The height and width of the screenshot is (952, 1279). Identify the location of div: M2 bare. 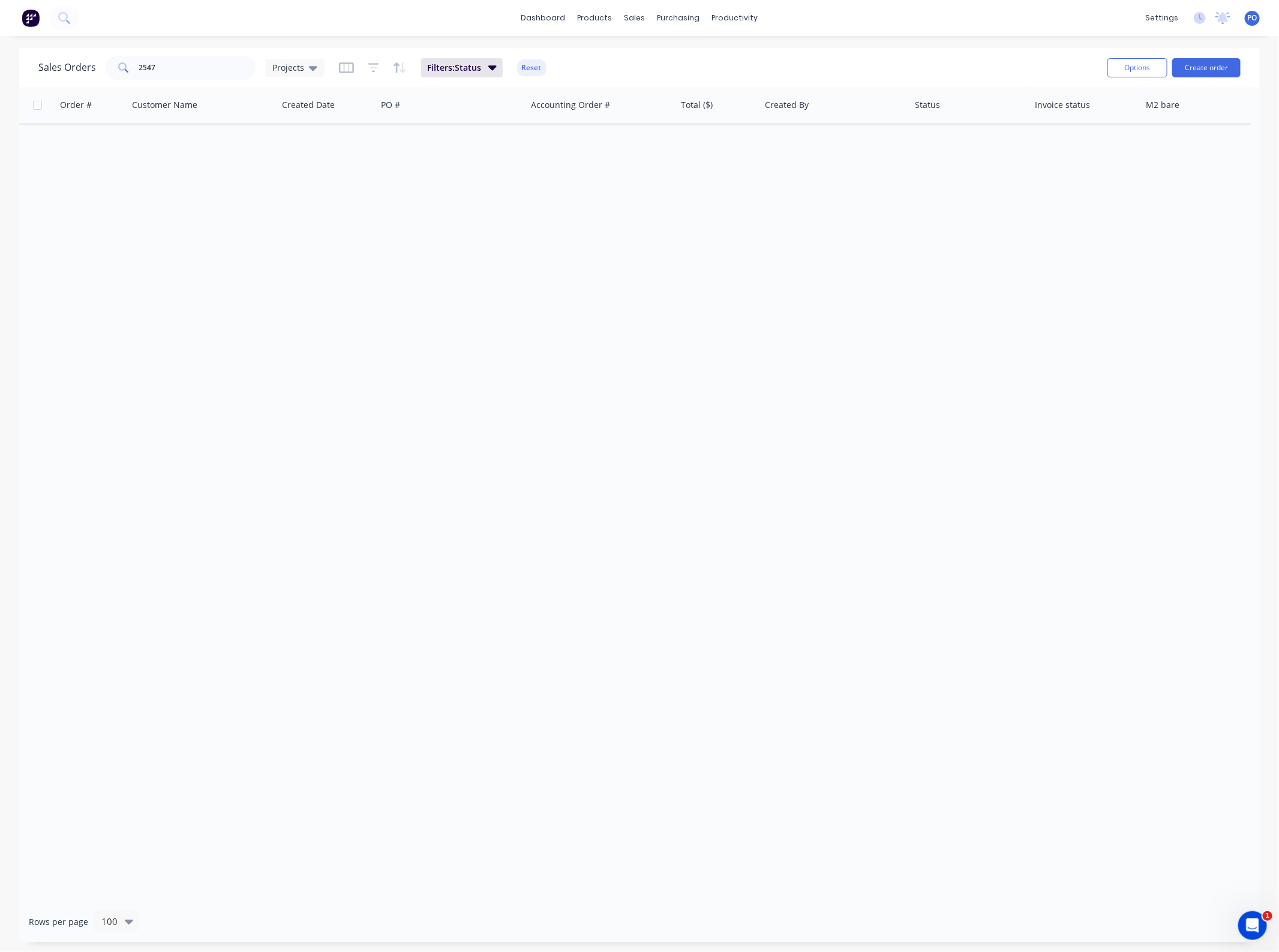
(1162, 105).